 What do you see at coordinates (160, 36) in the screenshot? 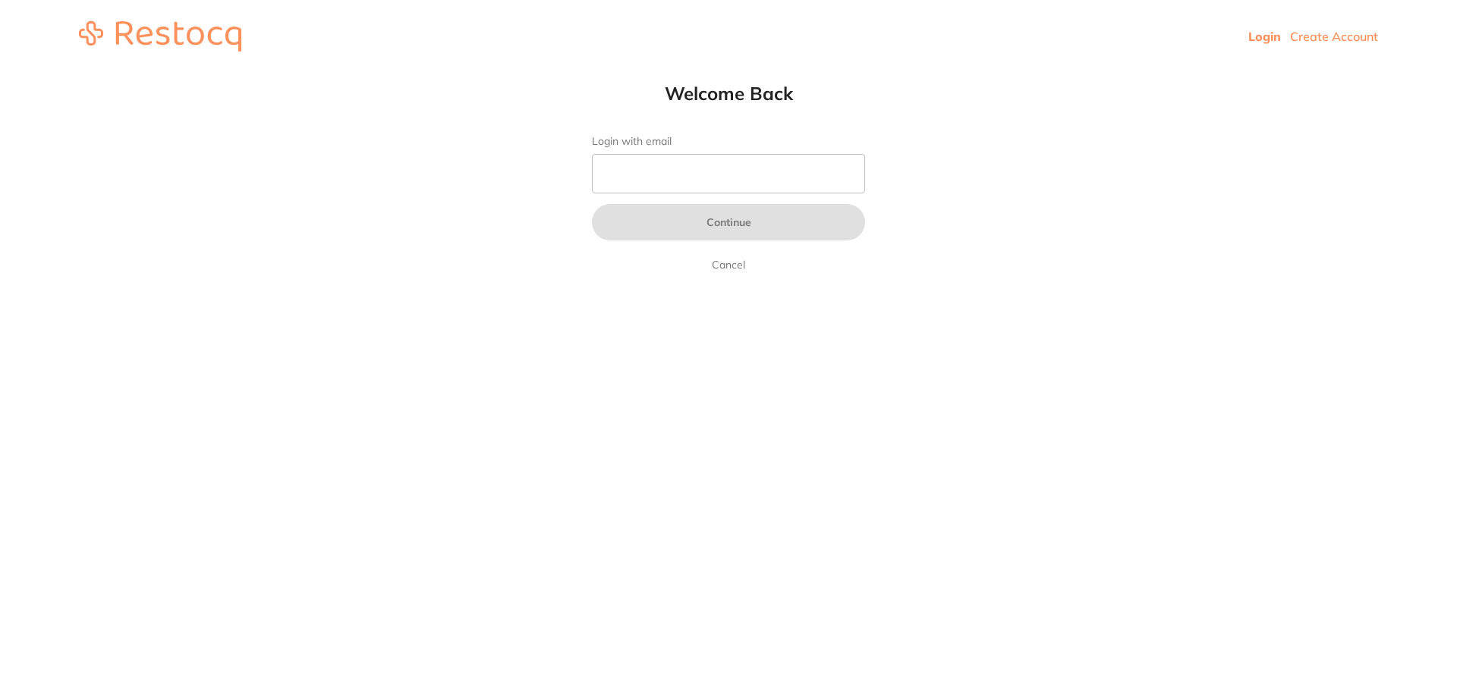
I see `img: restocq_logo.svg` at bounding box center [160, 36].